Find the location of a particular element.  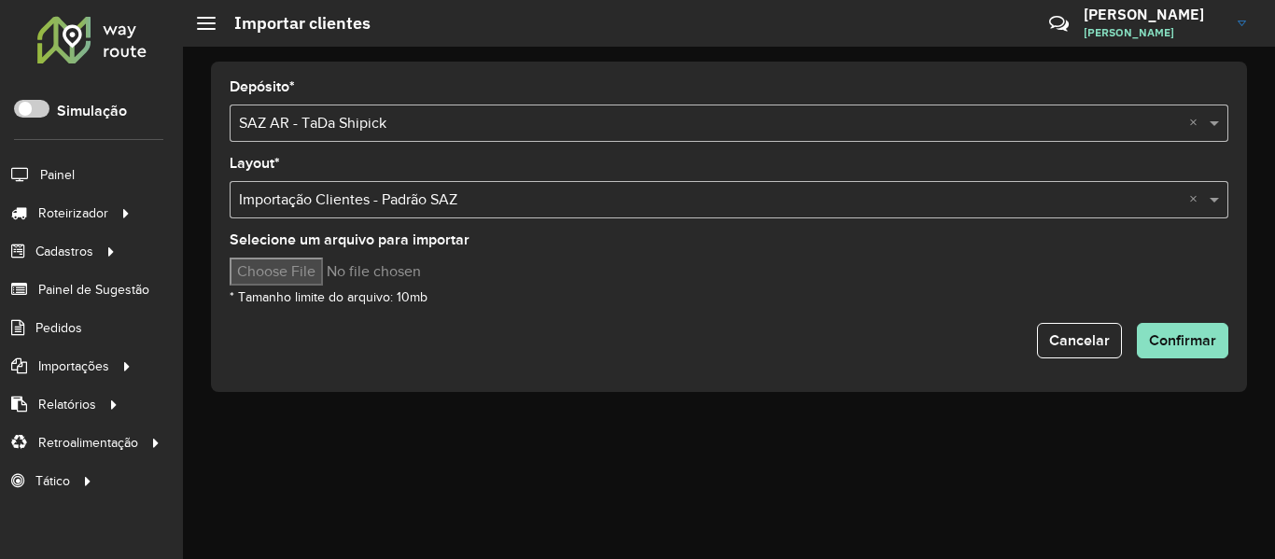

span: Retroalimentação is located at coordinates (88, 442).